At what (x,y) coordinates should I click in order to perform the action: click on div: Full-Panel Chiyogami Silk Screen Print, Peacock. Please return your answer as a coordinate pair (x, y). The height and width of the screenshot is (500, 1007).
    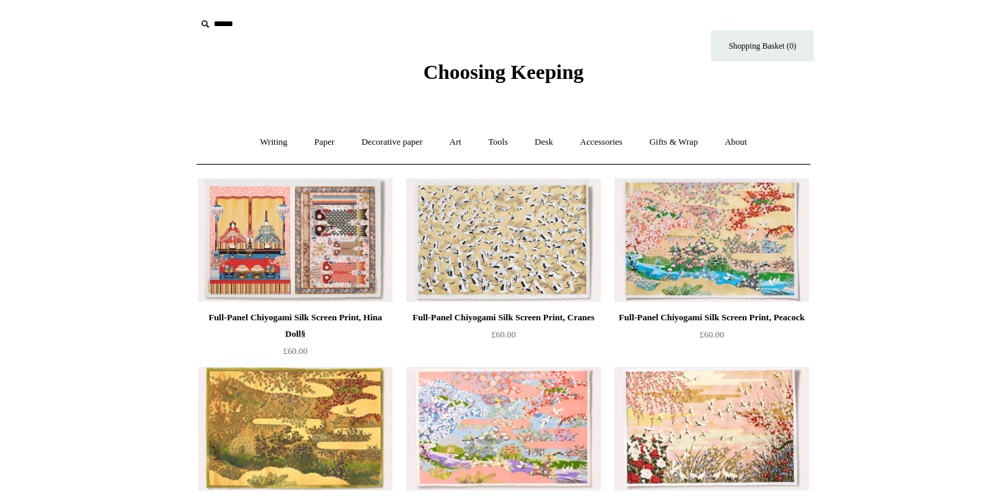
    Looking at the image, I should click on (712, 317).